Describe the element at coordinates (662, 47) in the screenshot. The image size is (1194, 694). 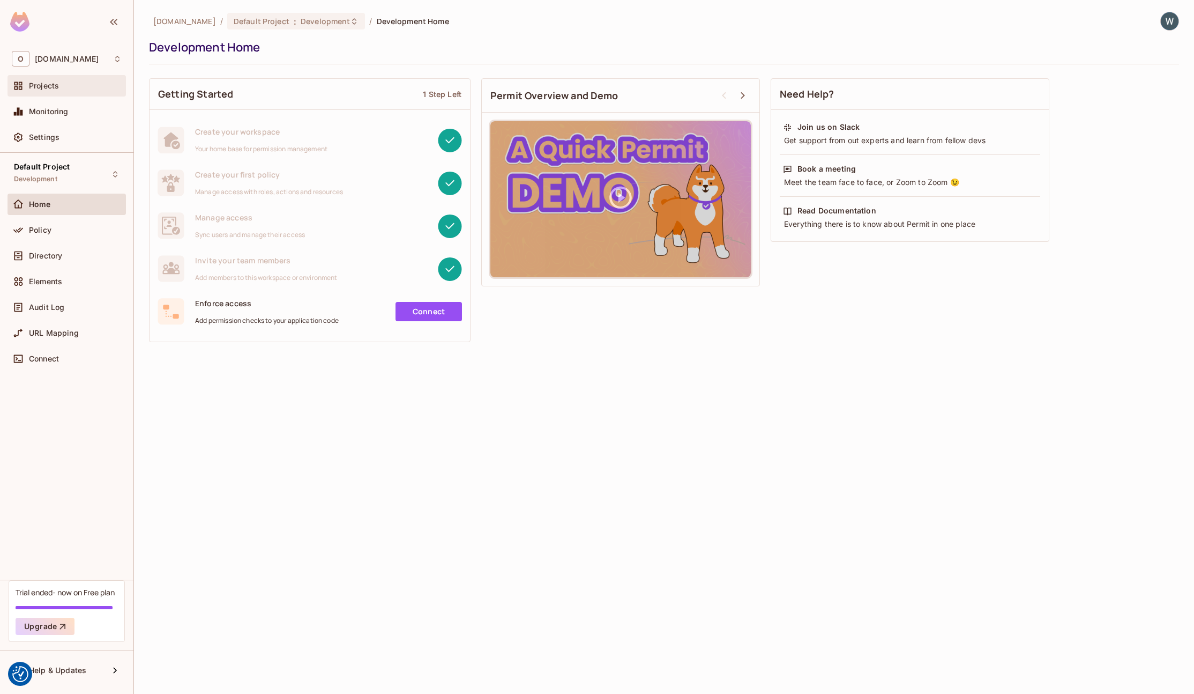
I see `div: Development Home` at that location.